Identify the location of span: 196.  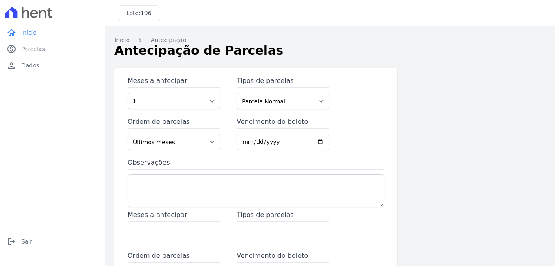
(146, 13).